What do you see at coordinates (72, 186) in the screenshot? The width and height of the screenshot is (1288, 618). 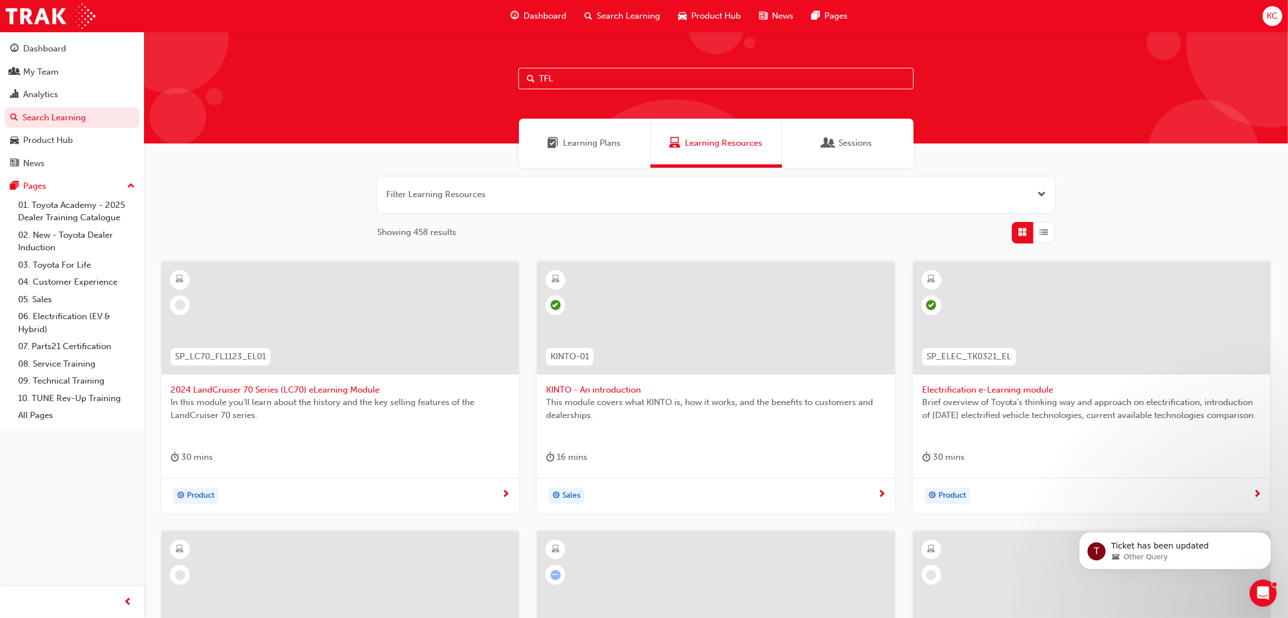 I see `button: Pages` at bounding box center [72, 186].